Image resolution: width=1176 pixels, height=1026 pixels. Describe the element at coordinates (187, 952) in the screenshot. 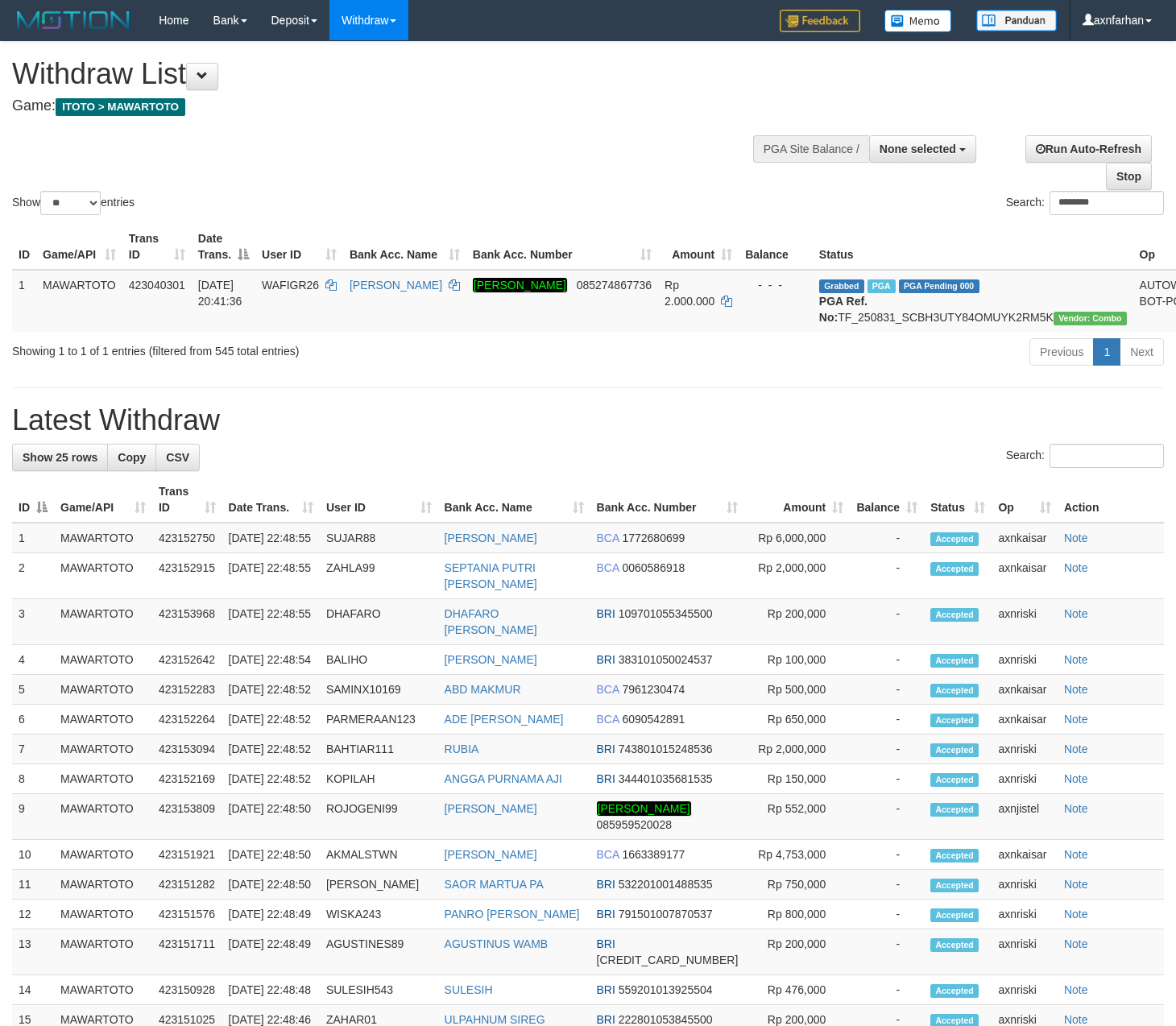

I see `td: 423151711` at that location.